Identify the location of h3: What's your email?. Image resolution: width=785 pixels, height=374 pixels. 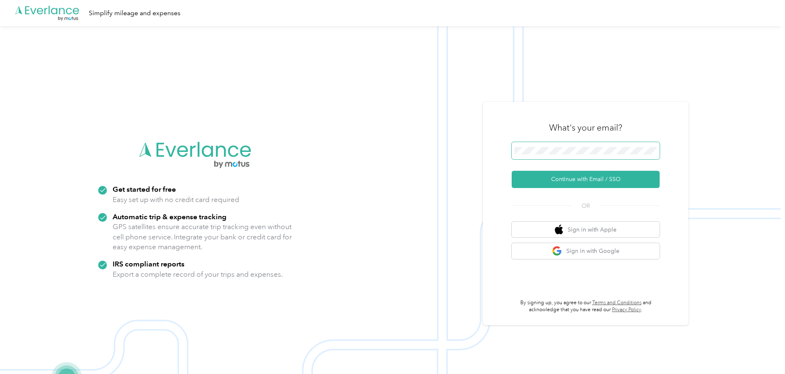
(585, 128).